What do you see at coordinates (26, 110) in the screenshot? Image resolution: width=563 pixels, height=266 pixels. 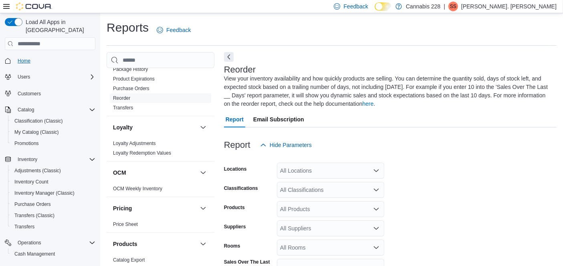 I see `span: Catalog` at bounding box center [26, 110].